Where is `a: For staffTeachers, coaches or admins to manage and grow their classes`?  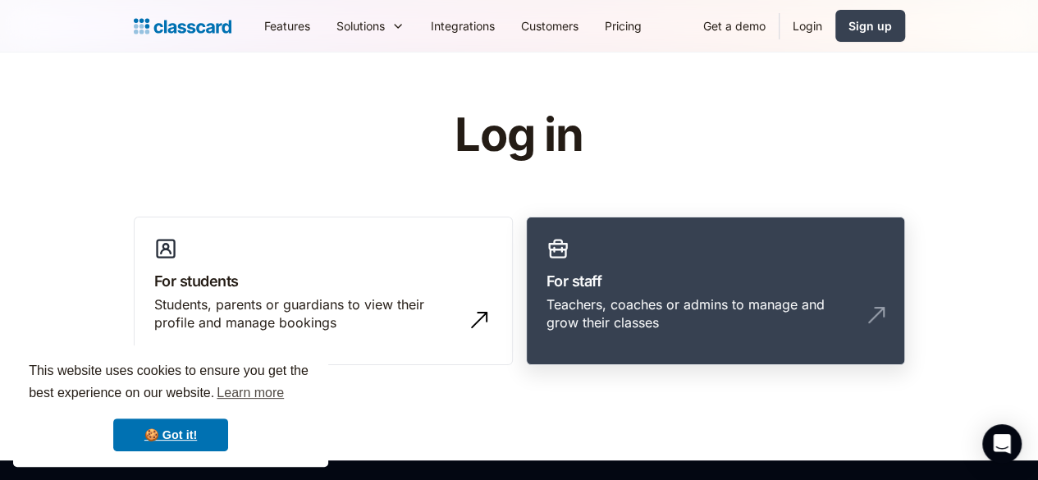
a: For staffTeachers, coaches or admins to manage and grow their classes is located at coordinates (715, 291).